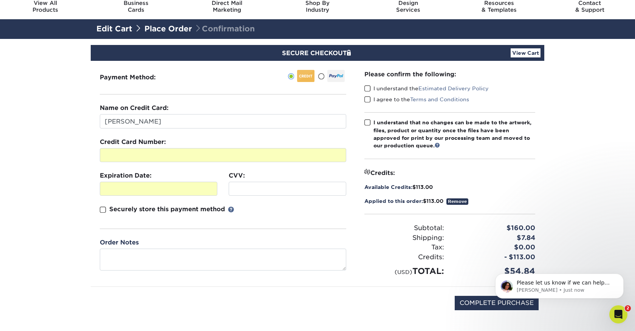  I want to click on a: Estimated Delivery Policy, so click(453, 88).